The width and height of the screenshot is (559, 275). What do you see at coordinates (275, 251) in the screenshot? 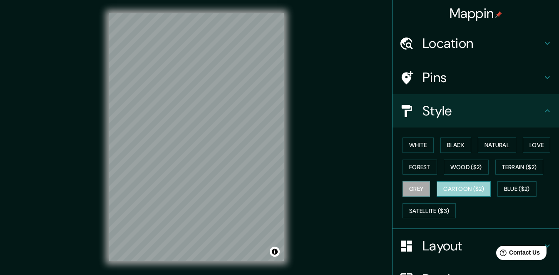
I see `button: Toggle attribution` at bounding box center [275, 251].